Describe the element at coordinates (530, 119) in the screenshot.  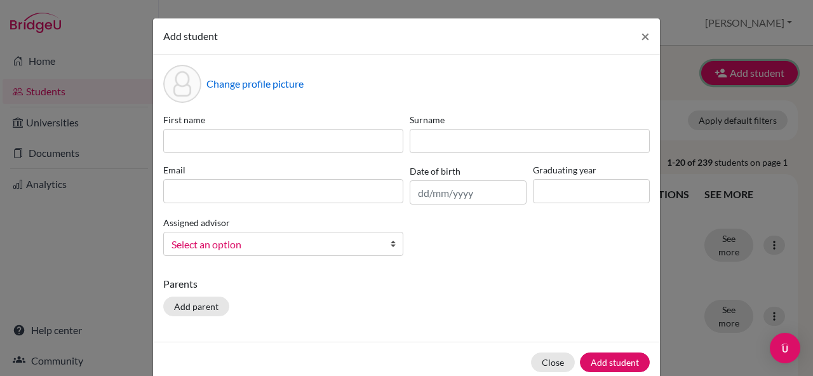
I see `label: Surname` at that location.